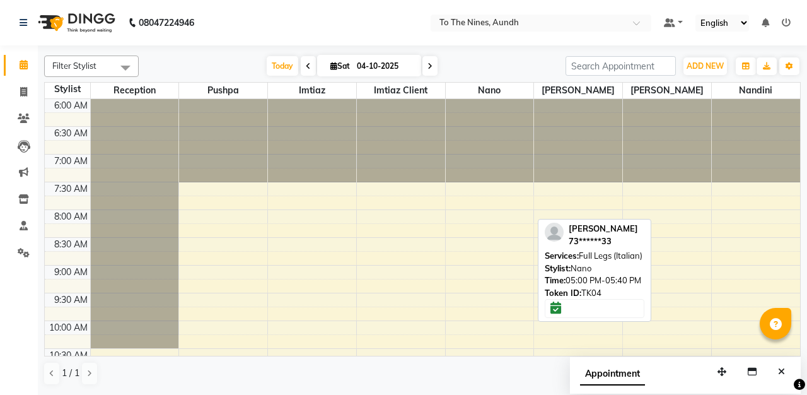 Image resolution: width=807 pixels, height=395 pixels. Describe the element at coordinates (562, 255) in the screenshot. I see `span: Services:` at that location.